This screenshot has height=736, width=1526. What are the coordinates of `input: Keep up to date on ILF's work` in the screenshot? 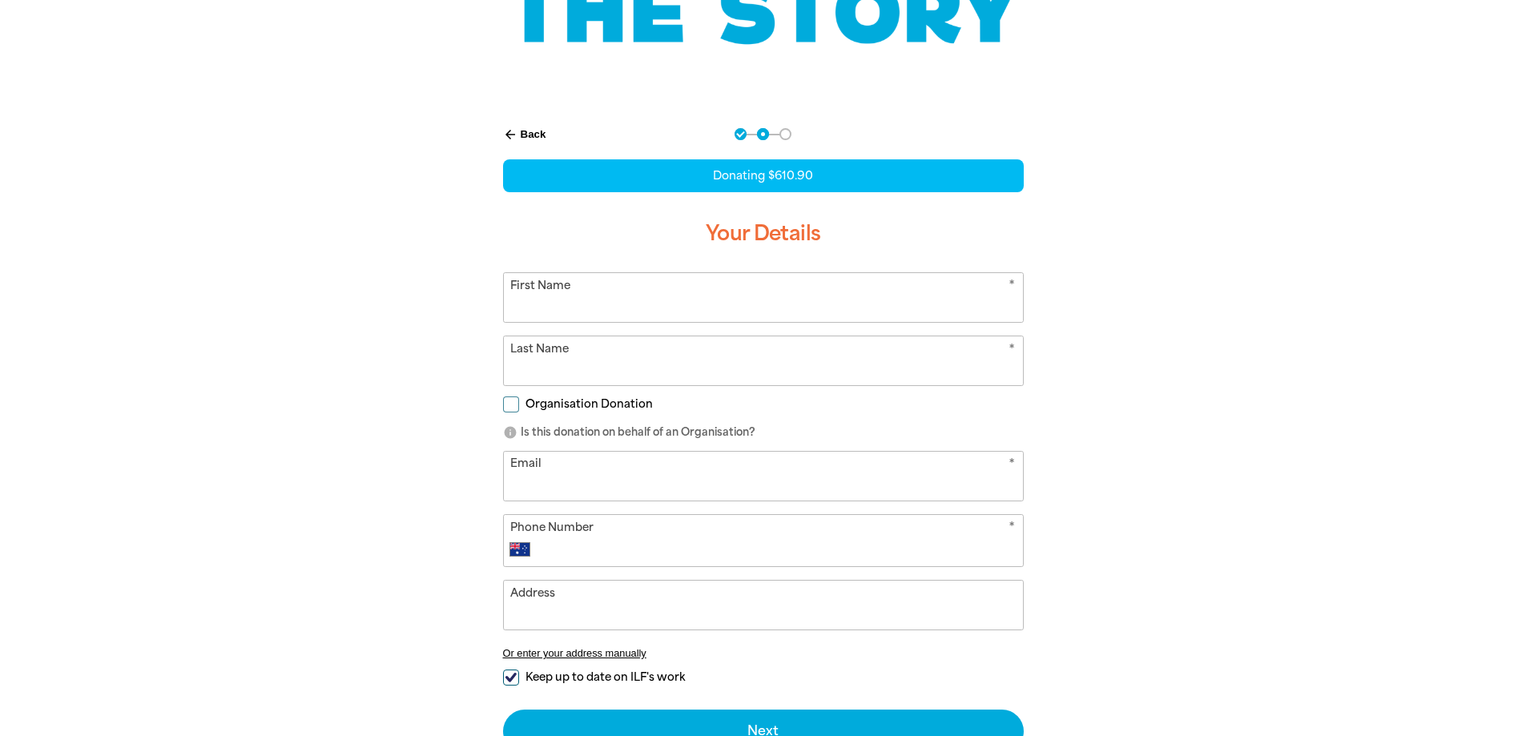 It's located at (511, 678).